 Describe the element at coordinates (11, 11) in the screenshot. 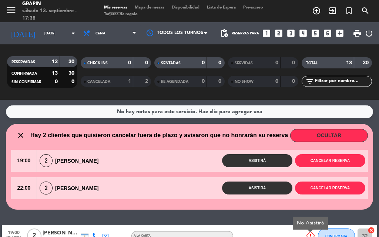

I see `button: menu` at that location.